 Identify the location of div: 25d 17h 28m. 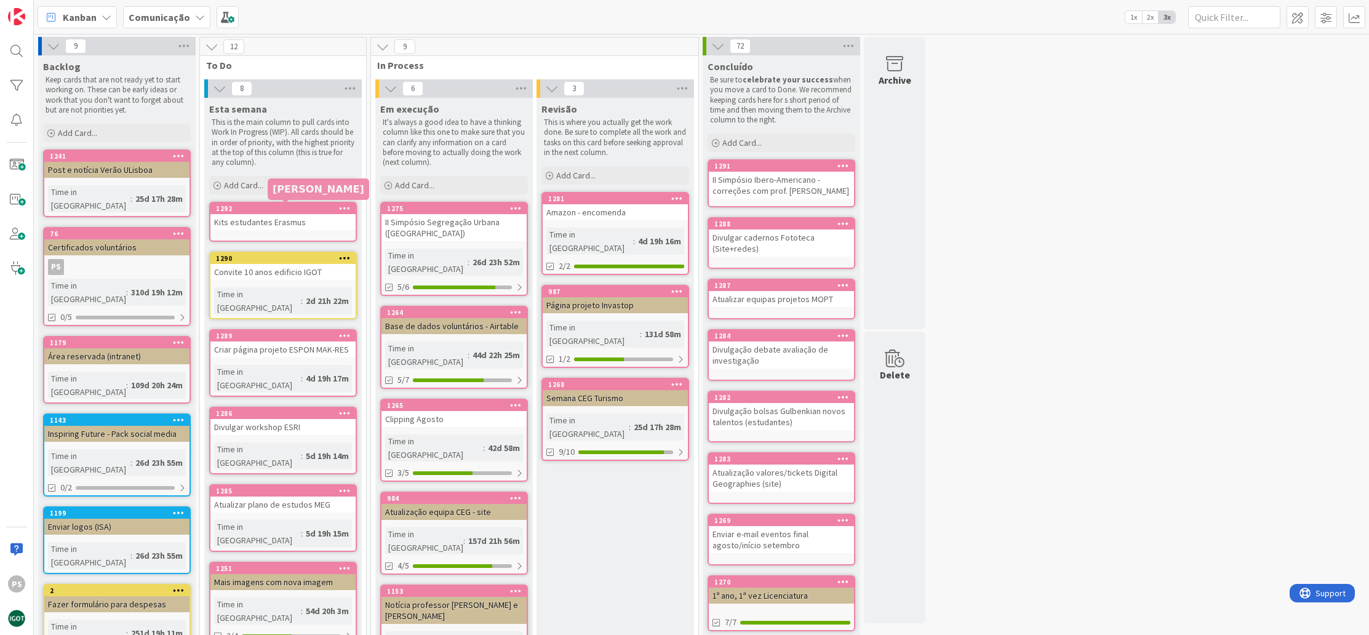
(159, 199).